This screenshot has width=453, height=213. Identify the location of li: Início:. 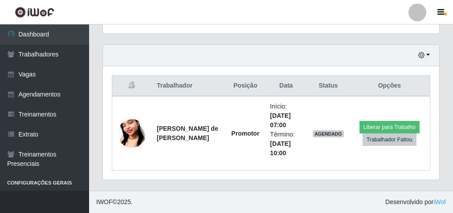
(286, 116).